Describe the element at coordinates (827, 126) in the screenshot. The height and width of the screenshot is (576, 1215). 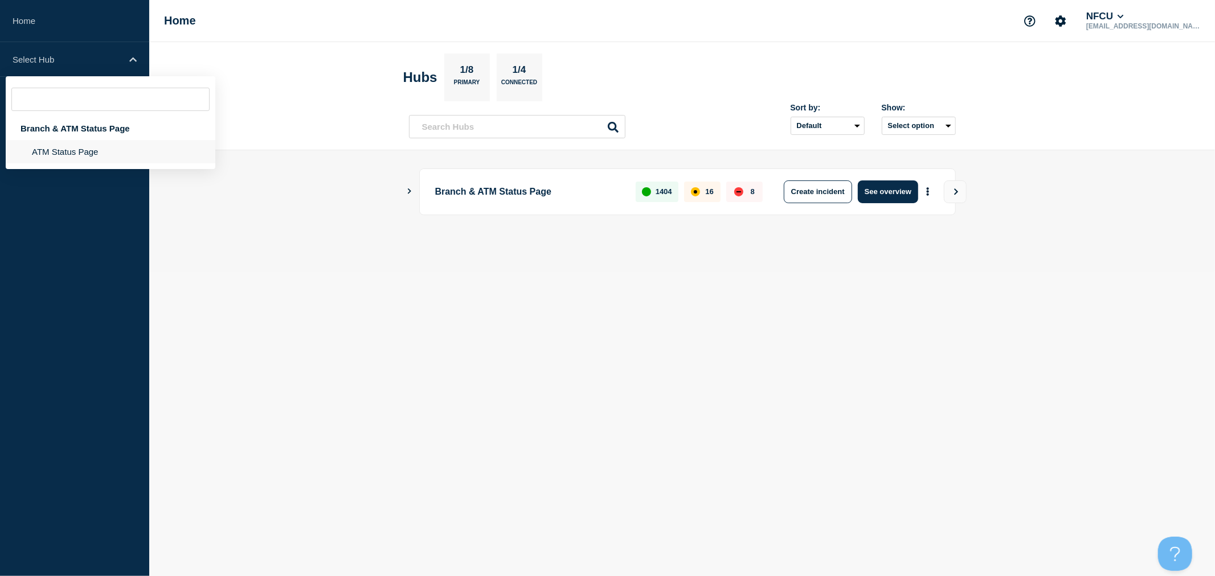
I see `select: Sort by` at that location.